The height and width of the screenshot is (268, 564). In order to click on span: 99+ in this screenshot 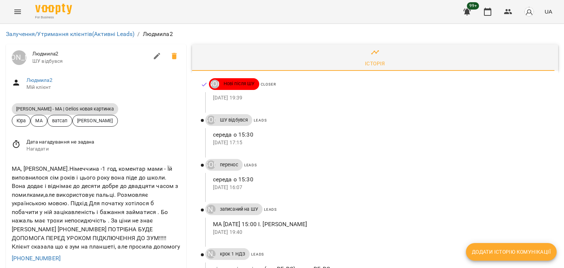, I will do `click(473, 6)`.